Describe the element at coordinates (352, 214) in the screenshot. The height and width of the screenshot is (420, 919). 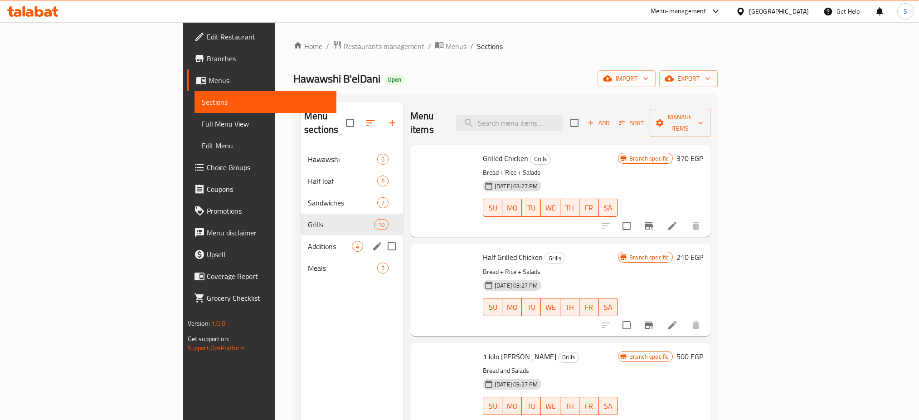
I see `nav: Menu sections` at that location.